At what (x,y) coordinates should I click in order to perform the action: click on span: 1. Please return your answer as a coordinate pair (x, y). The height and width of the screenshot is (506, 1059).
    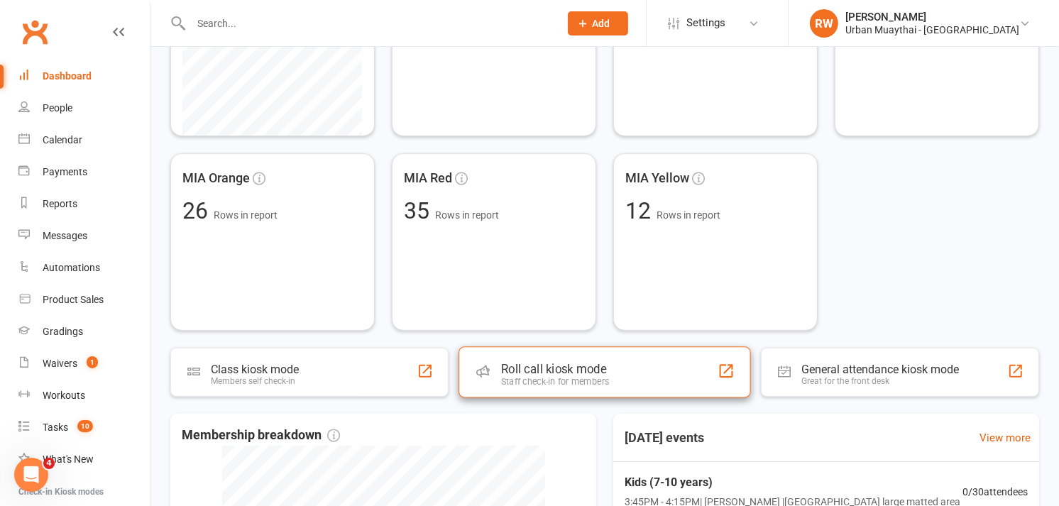
    Looking at the image, I should click on (92, 362).